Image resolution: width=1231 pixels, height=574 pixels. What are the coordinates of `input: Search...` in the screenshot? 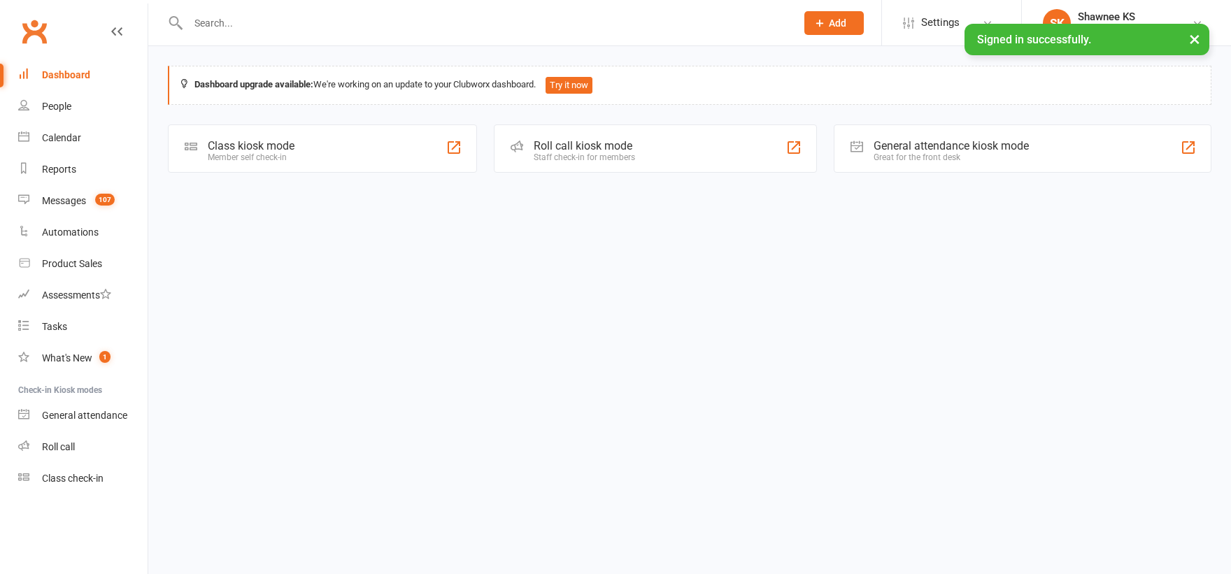 It's located at (485, 23).